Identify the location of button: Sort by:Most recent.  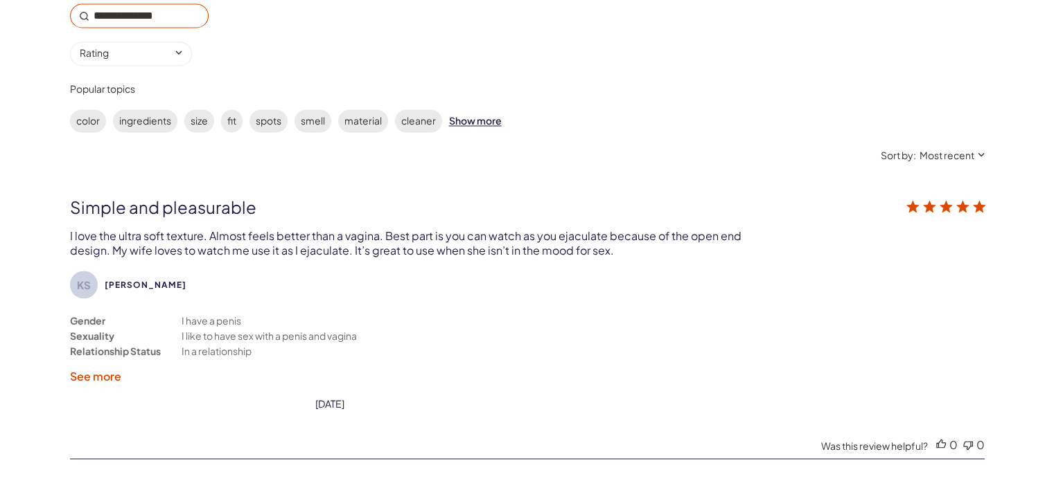
(932, 155).